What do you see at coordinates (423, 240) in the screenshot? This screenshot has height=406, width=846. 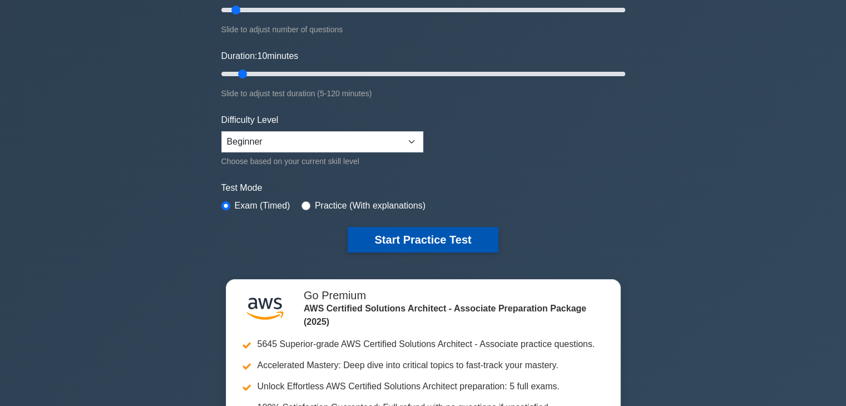 I see `button: Start Practice Test` at bounding box center [423, 240].